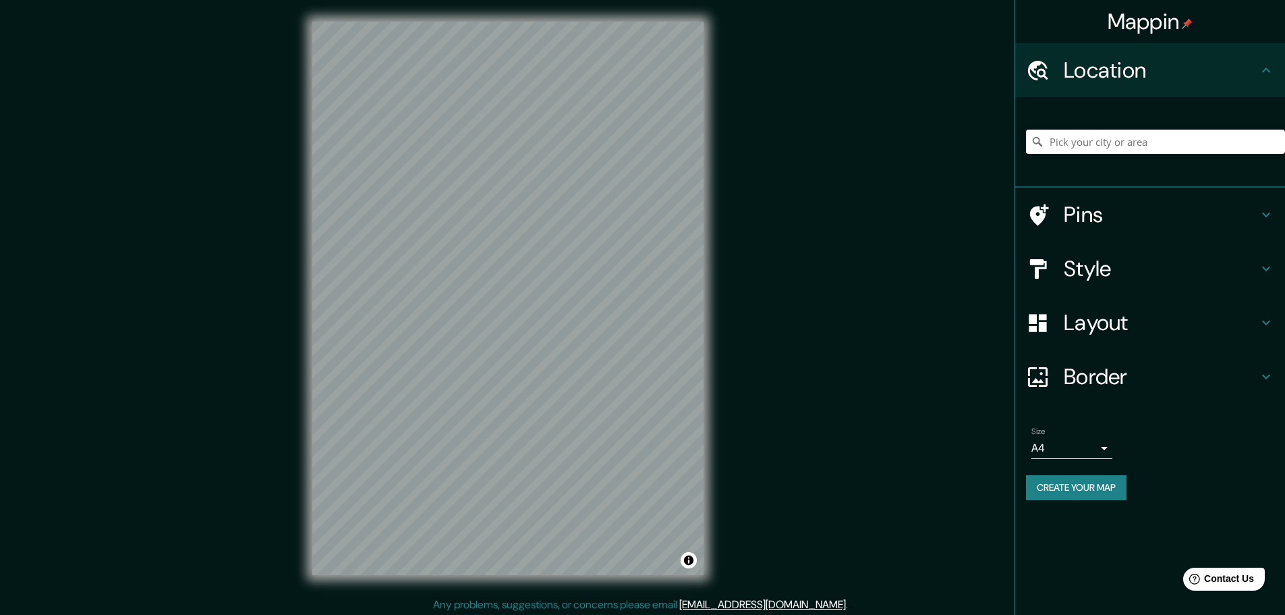 The height and width of the screenshot is (615, 1285). What do you see at coordinates (1072, 448) in the screenshot?
I see `div: A4` at bounding box center [1072, 448].